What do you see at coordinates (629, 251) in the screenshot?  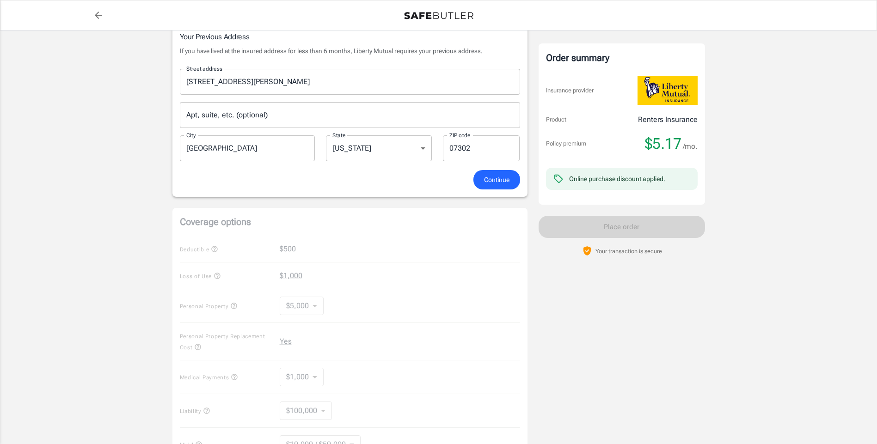 I see `p: Your transaction is secure` at bounding box center [629, 251].